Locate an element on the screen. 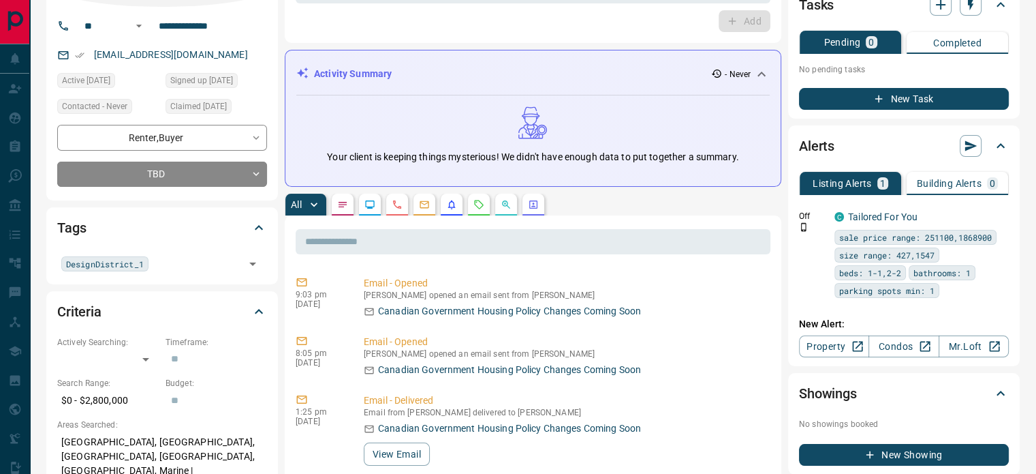  span: Contacted - Never is located at coordinates (95, 106).